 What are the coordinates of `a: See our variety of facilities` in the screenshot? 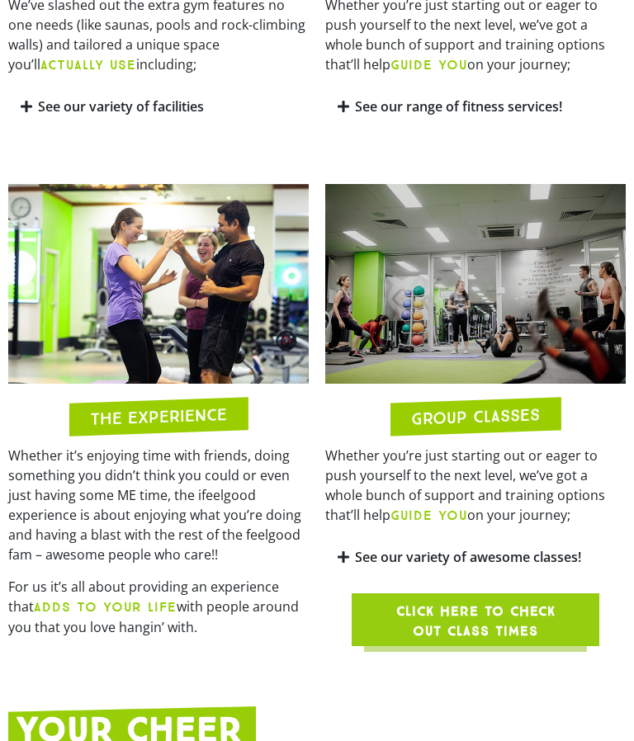 It's located at (121, 107).